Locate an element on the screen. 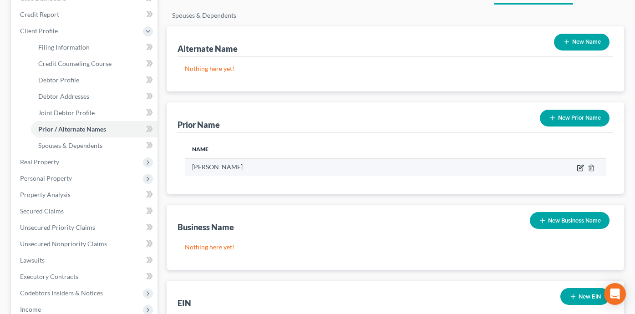  button: New Prior Name is located at coordinates (575, 118).